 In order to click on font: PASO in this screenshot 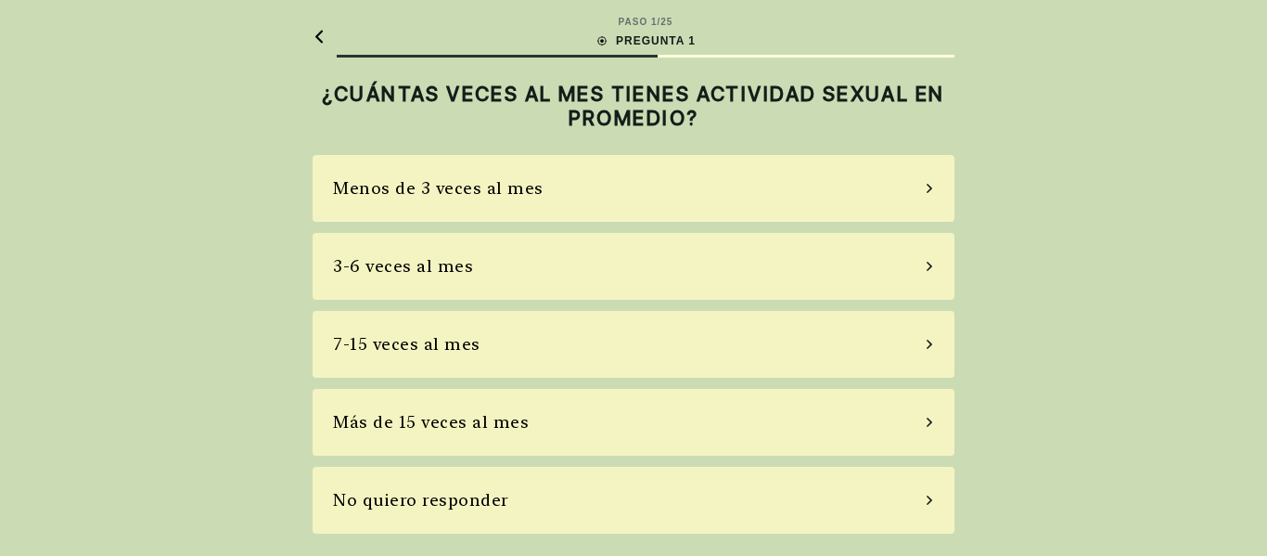, I will do `click(633, 21)`.